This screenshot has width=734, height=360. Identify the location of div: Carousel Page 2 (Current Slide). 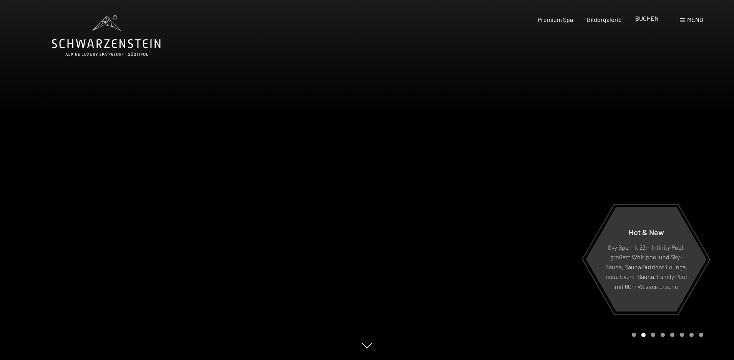
(644, 335).